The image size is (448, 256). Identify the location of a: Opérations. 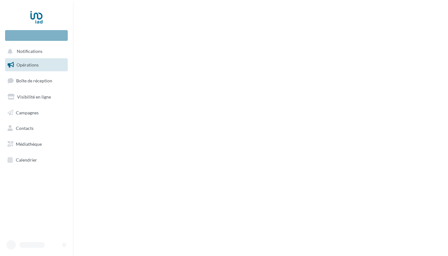
(36, 65).